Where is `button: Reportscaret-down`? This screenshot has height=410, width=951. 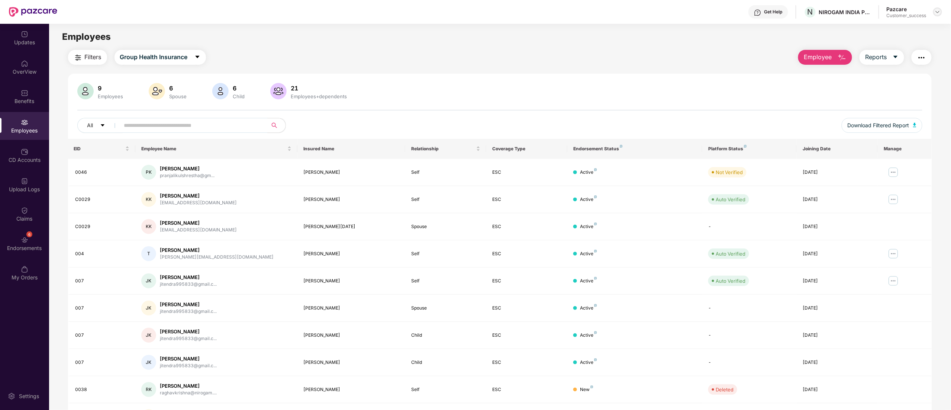 button: Reportscaret-down is located at coordinates (882, 57).